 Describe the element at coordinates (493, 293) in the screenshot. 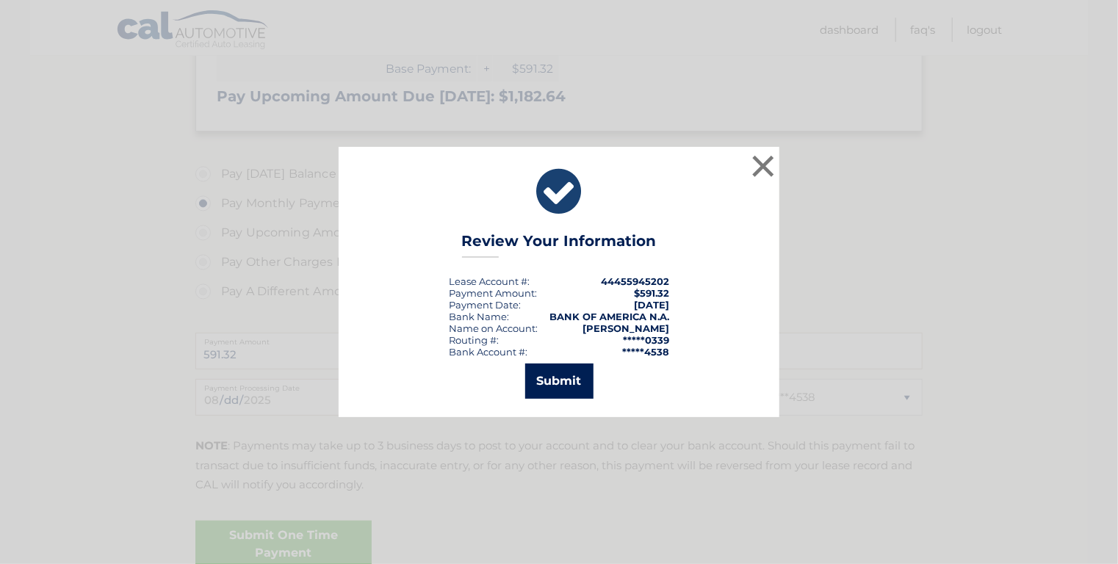

I see `div: Payment Amount:` at that location.